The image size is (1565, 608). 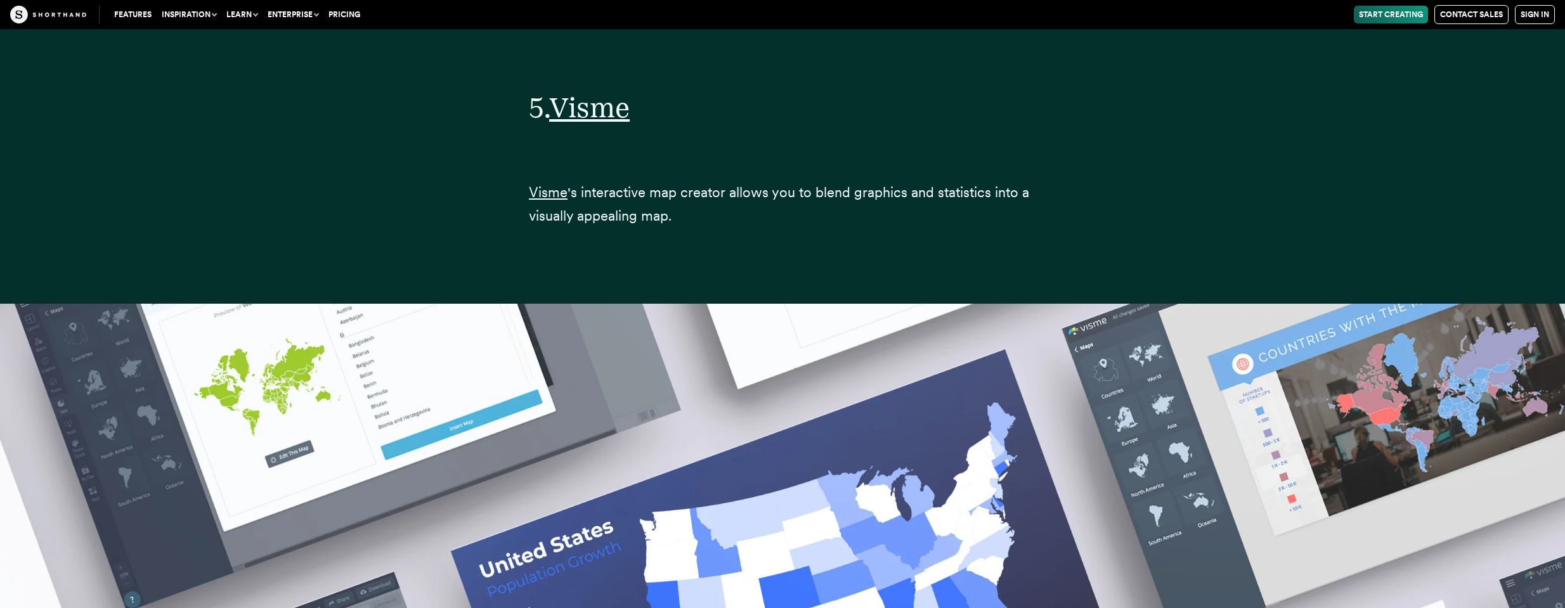 I want to click on span: 's interactive map creator allows you to blend graphics and statistics into a visually appealing ..., so click(x=779, y=204).